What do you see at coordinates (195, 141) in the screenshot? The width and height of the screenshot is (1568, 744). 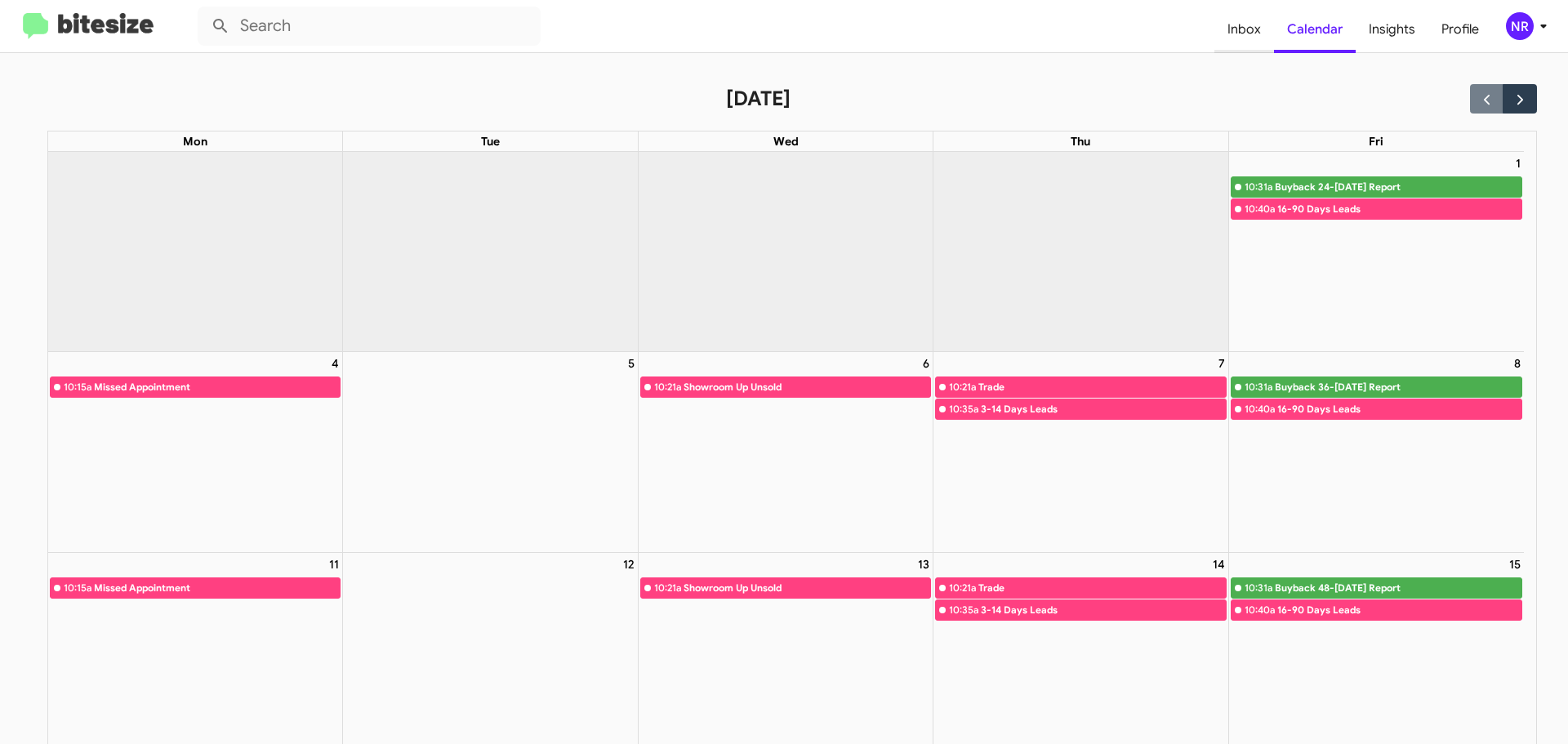 I see `a: Monday` at bounding box center [195, 141].